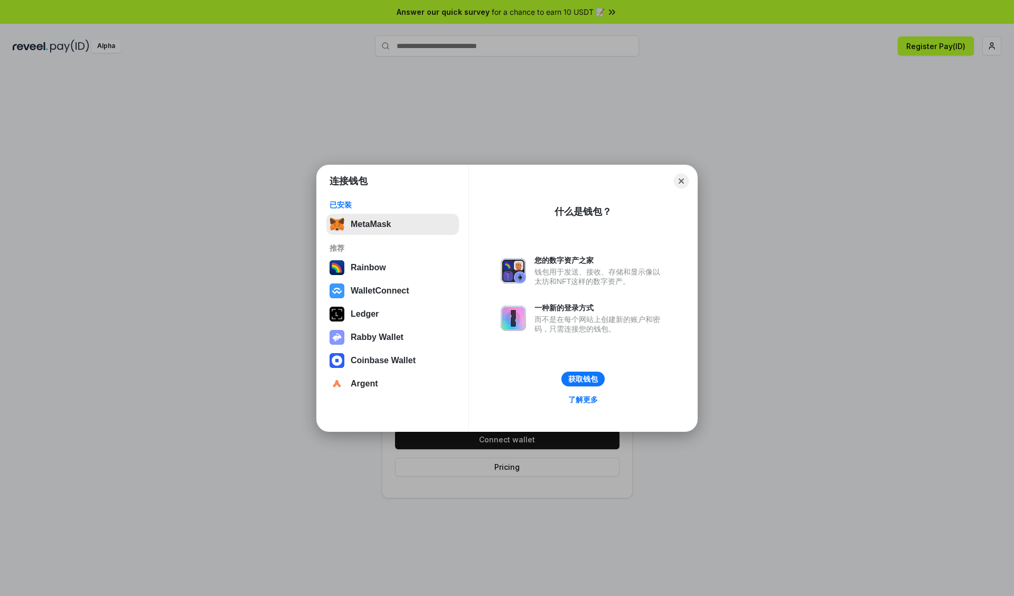 Image resolution: width=1014 pixels, height=596 pixels. I want to click on img: svg+xml,%3Csvg%20width%3D%22120%22%20height%3D%22120%22%20viewBox%3D%220%200%20120%20120%22%20fil..., so click(337, 268).